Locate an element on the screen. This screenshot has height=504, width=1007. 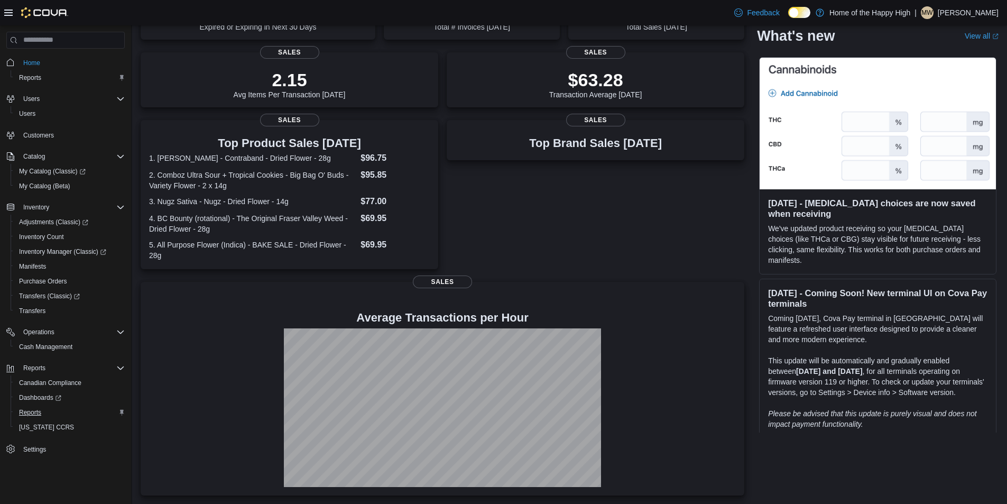
a: Settings is located at coordinates (34, 449).